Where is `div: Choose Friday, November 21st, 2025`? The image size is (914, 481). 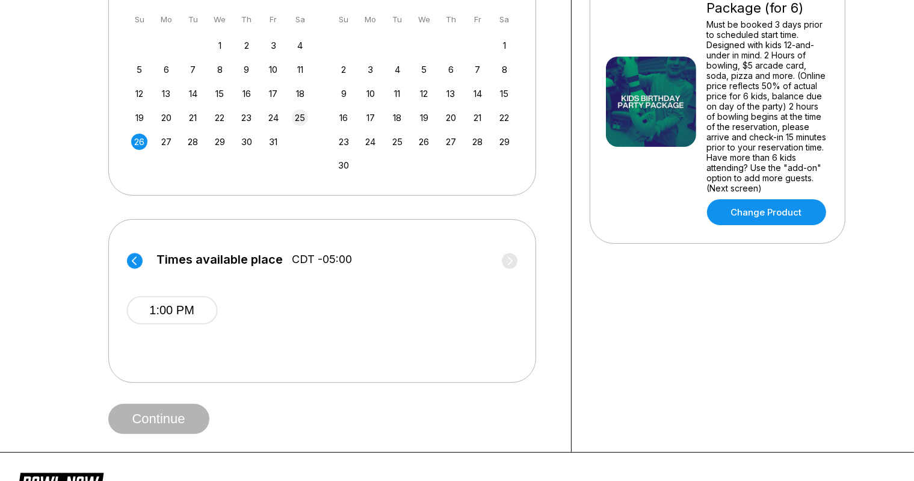
div: Choose Friday, November 21st, 2025 is located at coordinates (477, 117).